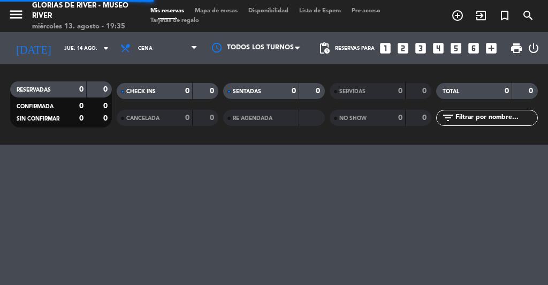 Image resolution: width=548 pixels, height=285 pixels. I want to click on div: LOG OUT, so click(533, 48).